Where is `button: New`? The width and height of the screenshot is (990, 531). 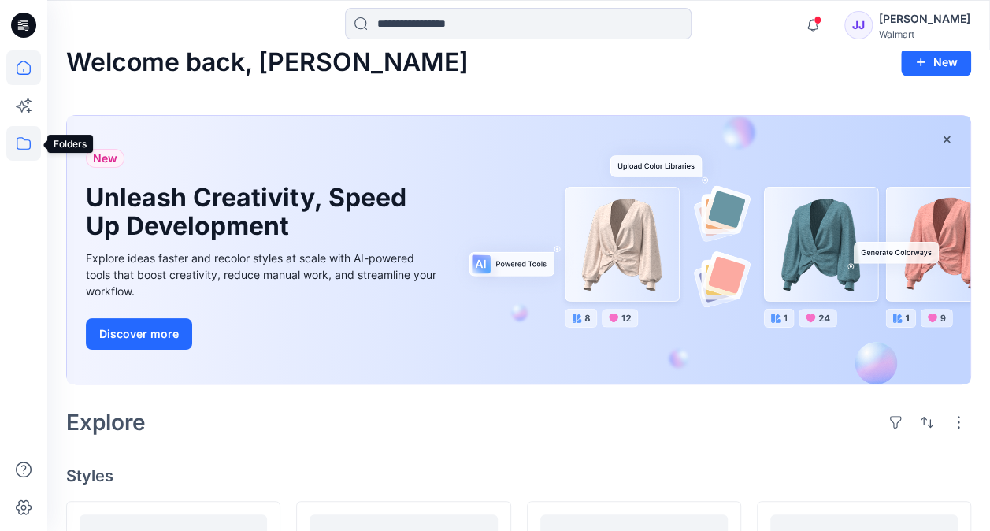
button: New is located at coordinates (936, 62).